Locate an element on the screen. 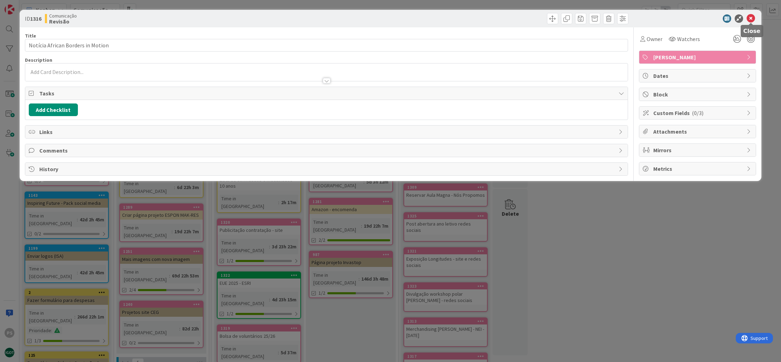 This screenshot has width=781, height=362. span: Support is located at coordinates (23, 5).